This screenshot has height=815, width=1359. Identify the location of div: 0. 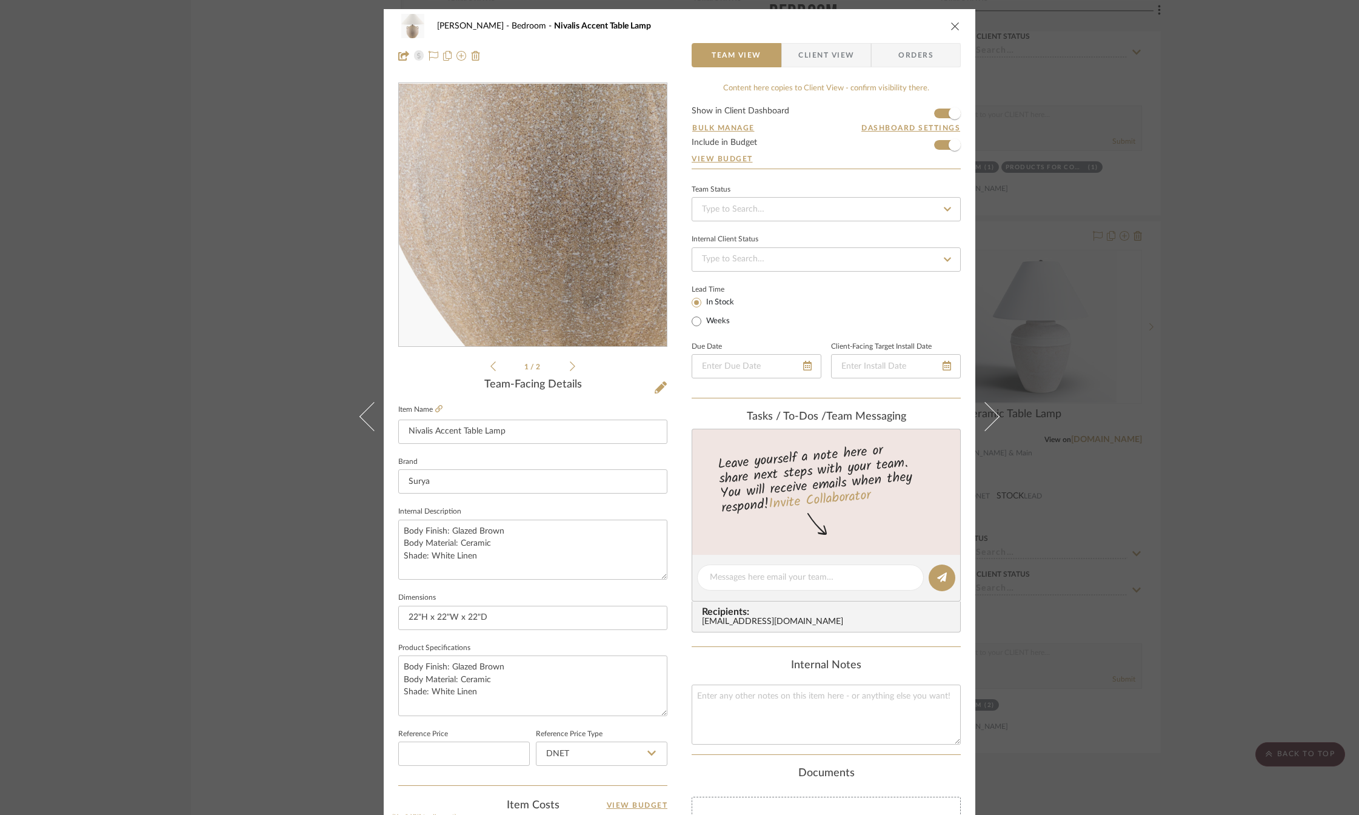
(533, 215).